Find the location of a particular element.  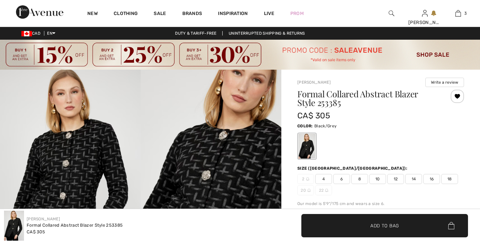

span: 18 is located at coordinates (450, 179).